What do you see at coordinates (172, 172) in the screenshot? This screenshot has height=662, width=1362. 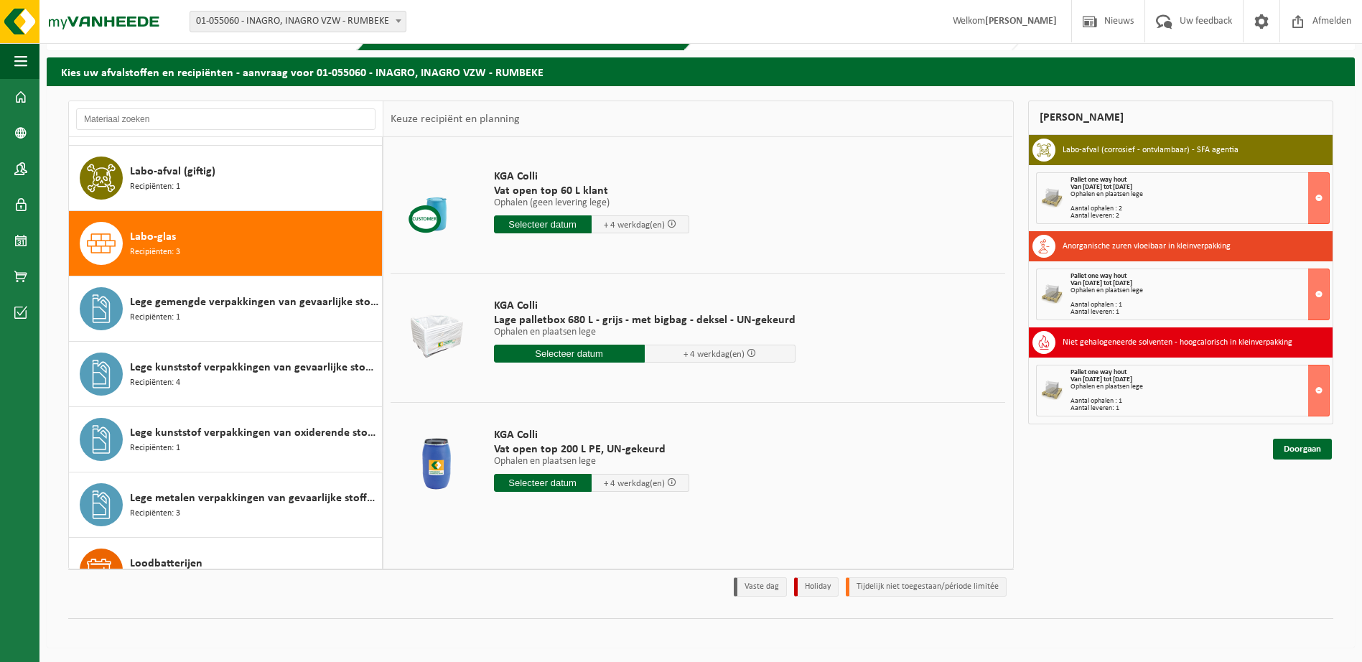 I see `span: Labo-afval (giftig)` at bounding box center [172, 172].